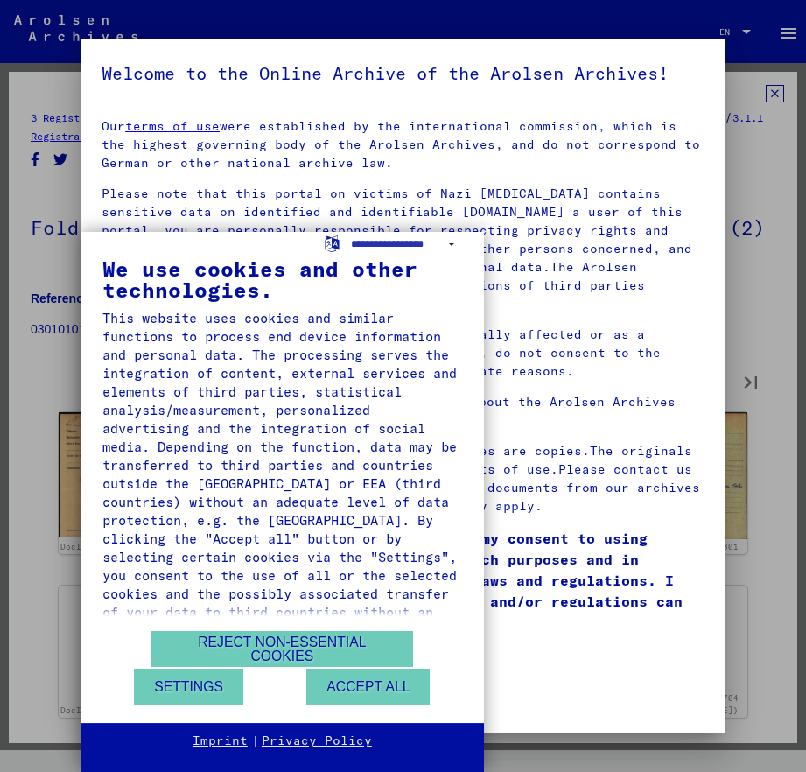 The width and height of the screenshot is (806, 772). What do you see at coordinates (282, 648) in the screenshot?
I see `button: Reject non-essential cookies` at bounding box center [282, 648].